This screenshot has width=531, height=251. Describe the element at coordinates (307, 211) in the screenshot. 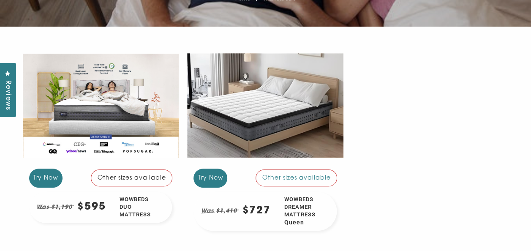

I see `div: Wowbeds Dreamer Mattress` at that location.